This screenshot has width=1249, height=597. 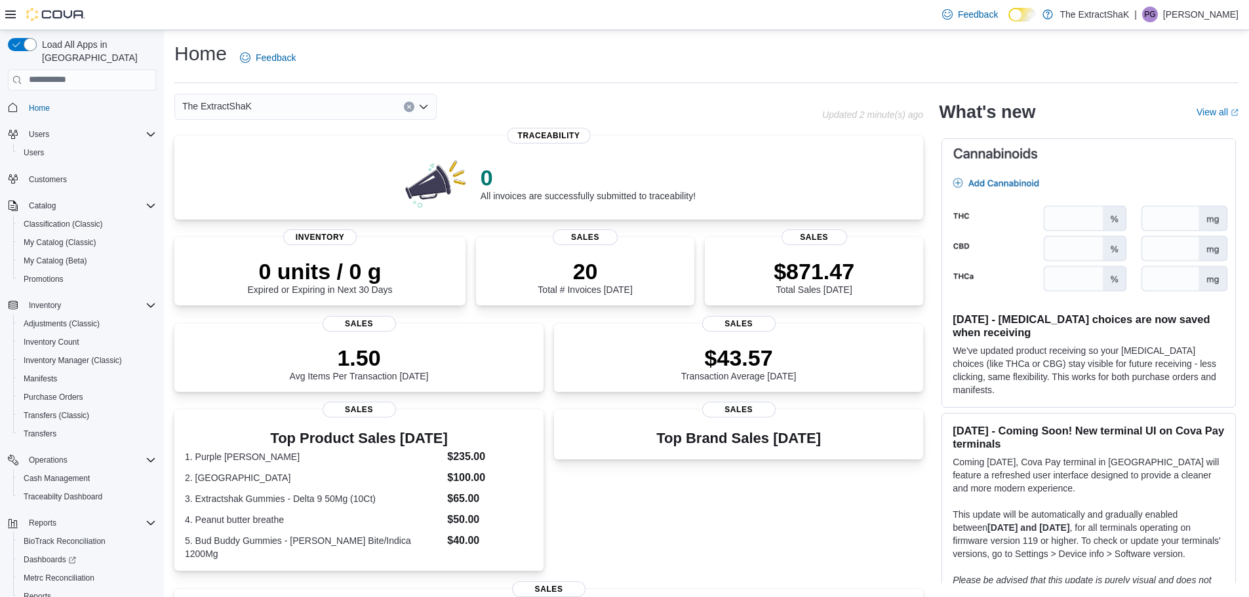 What do you see at coordinates (585, 271) in the screenshot?
I see `p: 20` at bounding box center [585, 271].